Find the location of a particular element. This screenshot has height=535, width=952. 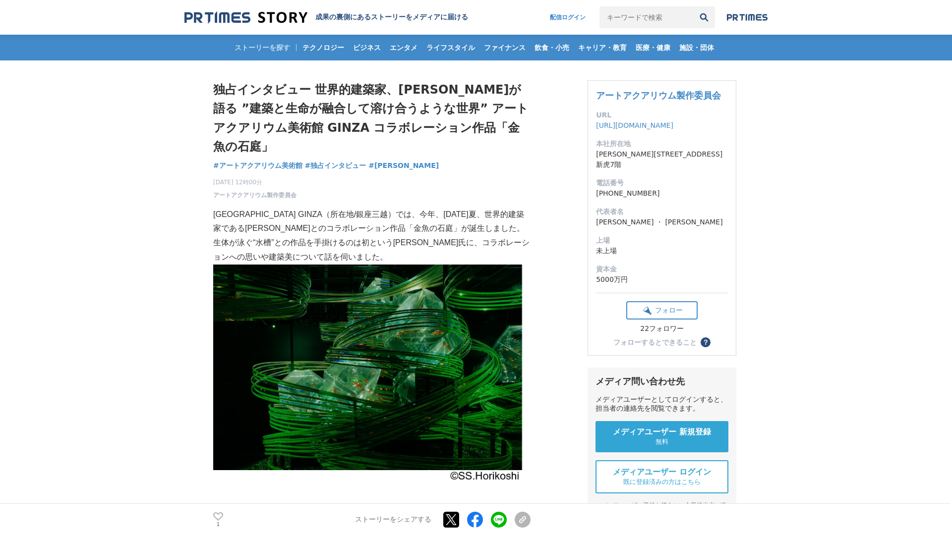

a: 飲食・小売 is located at coordinates (552, 48).